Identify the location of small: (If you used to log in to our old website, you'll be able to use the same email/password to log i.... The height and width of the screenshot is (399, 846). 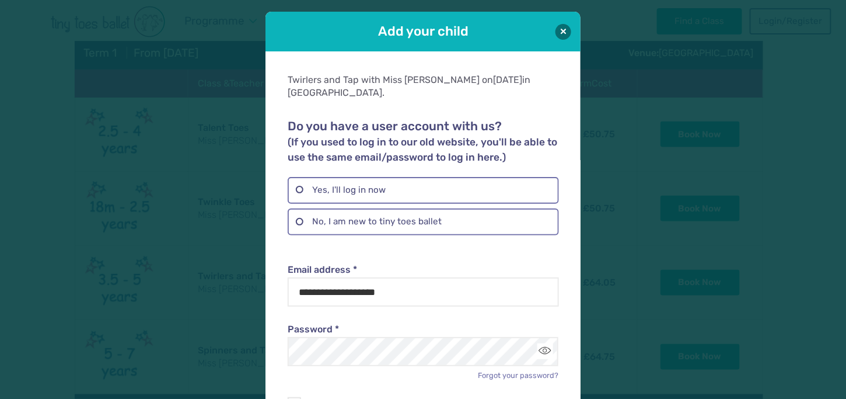
(423, 149).